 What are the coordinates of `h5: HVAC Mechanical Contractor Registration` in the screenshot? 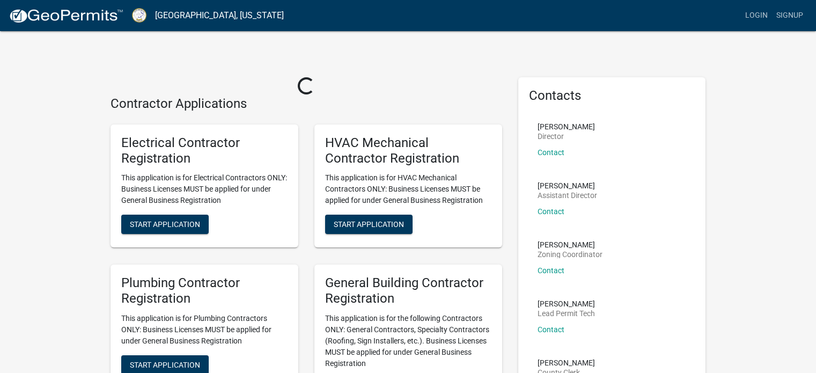 It's located at (408, 151).